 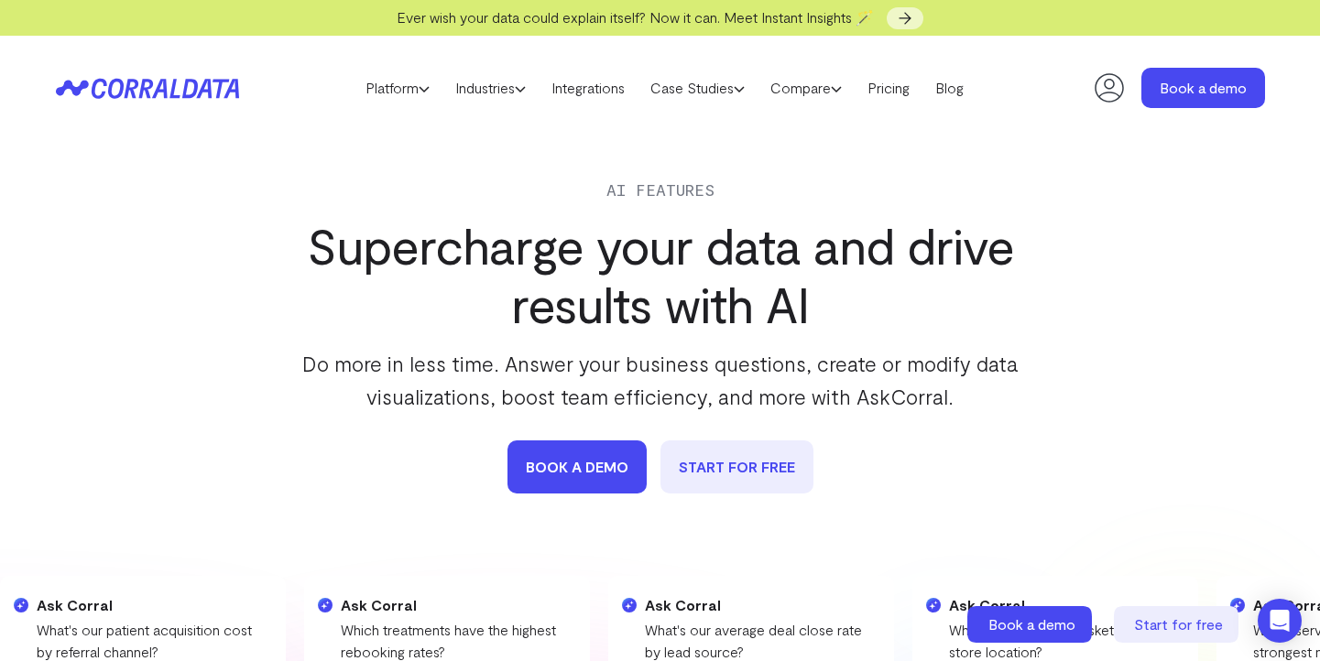 I want to click on a: Start for free, so click(x=1178, y=625).